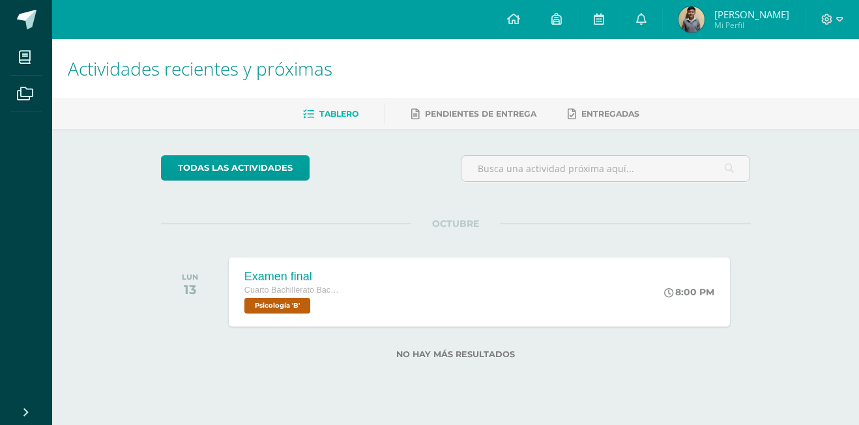  Describe the element at coordinates (456, 224) in the screenshot. I see `span: OCTUBRE` at that location.